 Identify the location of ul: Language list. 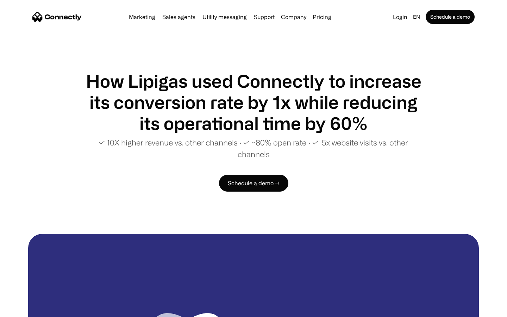
(28, 310).